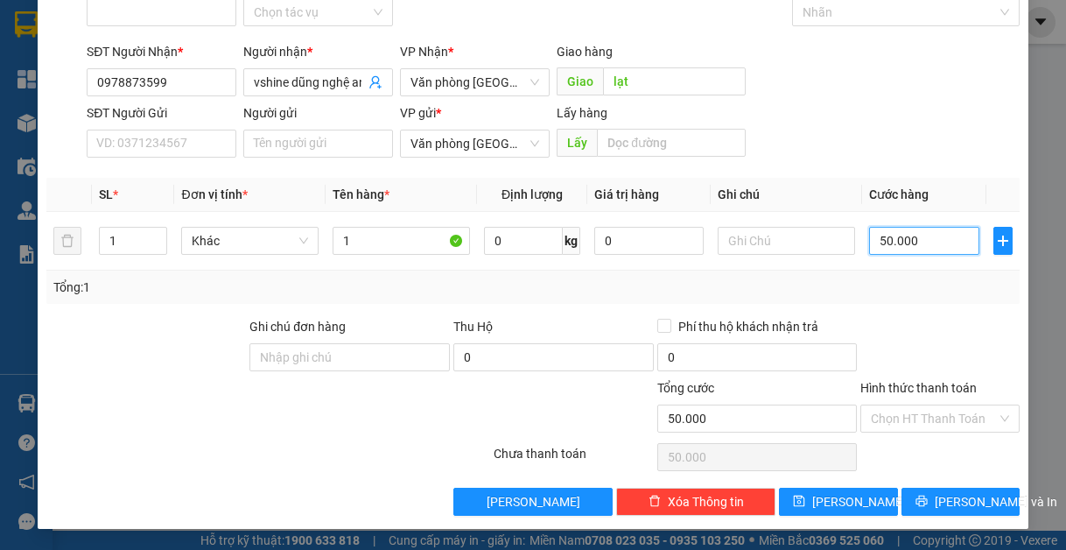 This screenshot has height=550, width=1066. I want to click on span: Giao hàng, so click(585, 52).